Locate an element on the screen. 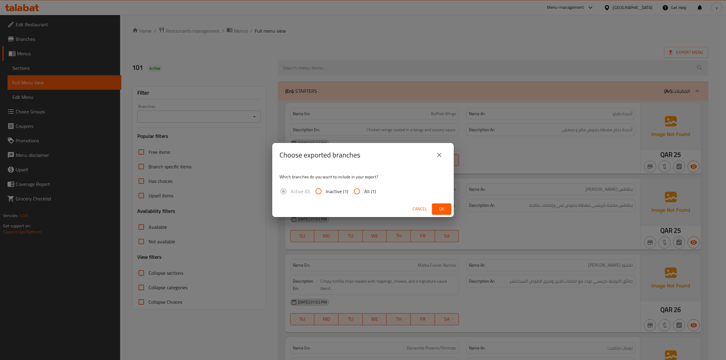 Image resolution: width=726 pixels, height=360 pixels. span: Inactive (1) is located at coordinates (337, 191).